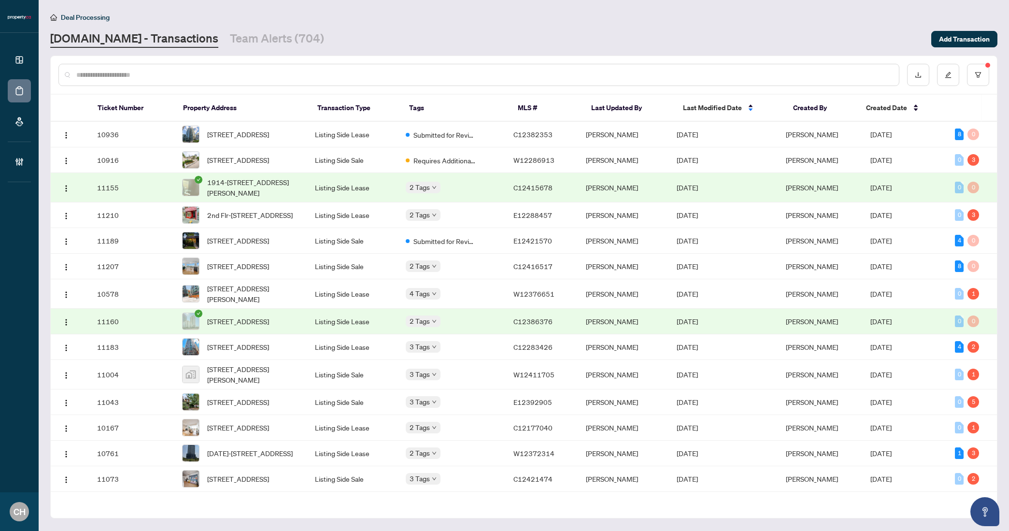 The height and width of the screenshot is (531, 1009). What do you see at coordinates (352, 374) in the screenshot?
I see `td: Listing Side Sale` at bounding box center [352, 374].